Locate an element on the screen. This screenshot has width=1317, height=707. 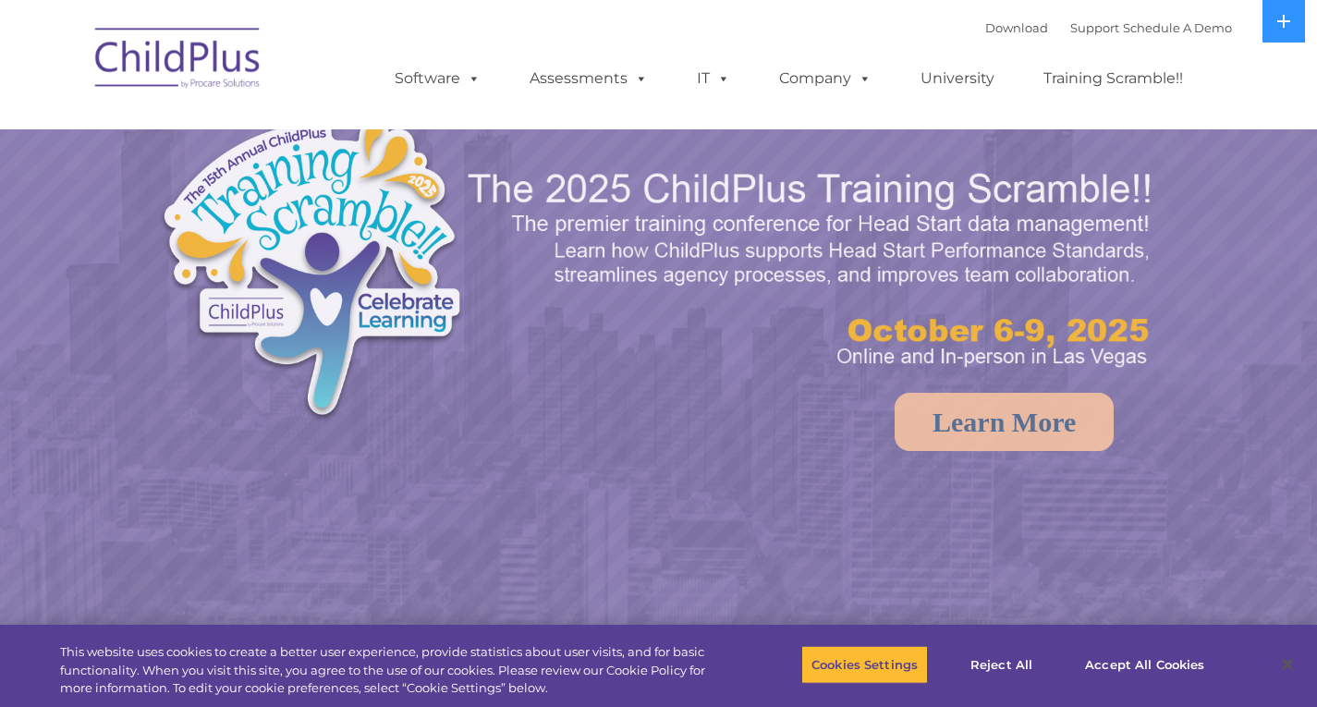
button: Reject All is located at coordinates (1001, 665).